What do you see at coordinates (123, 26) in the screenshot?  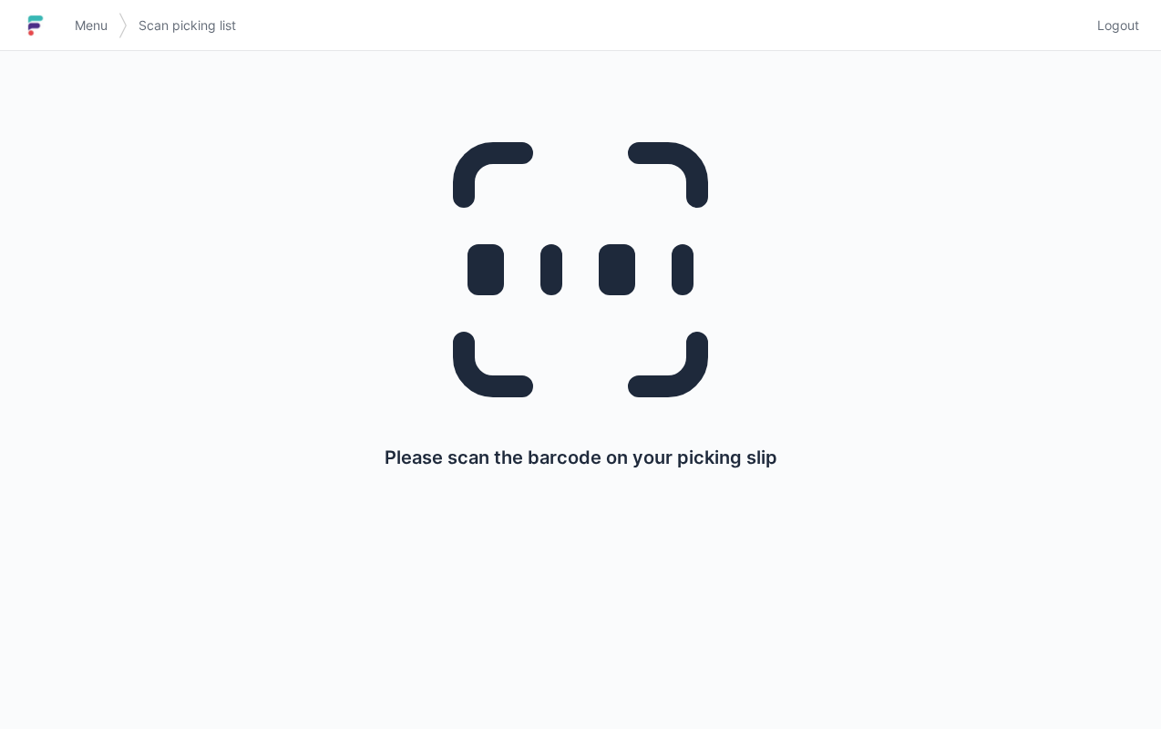 I see `img: svg>` at bounding box center [123, 26].